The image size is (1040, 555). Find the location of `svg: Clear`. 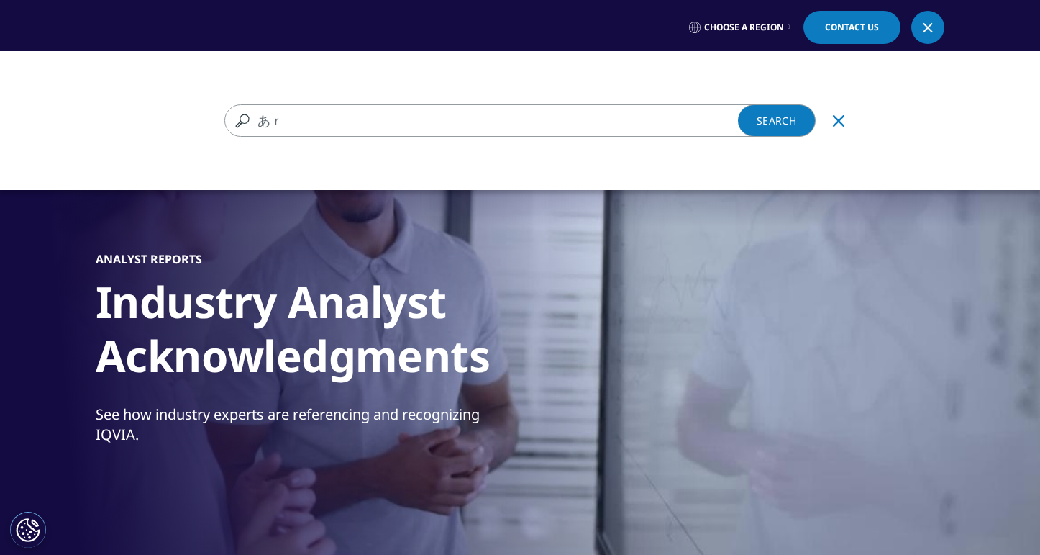

svg: Clear is located at coordinates (839, 121).